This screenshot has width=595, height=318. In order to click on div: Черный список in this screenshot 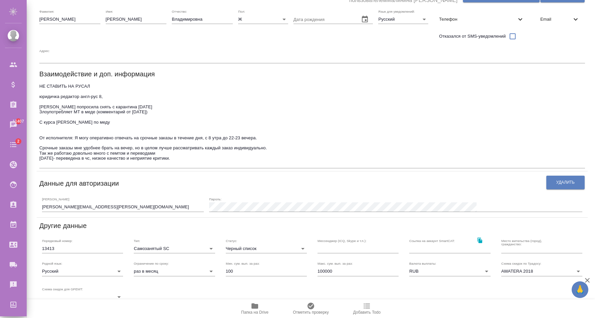, I will do `click(266, 249)`.